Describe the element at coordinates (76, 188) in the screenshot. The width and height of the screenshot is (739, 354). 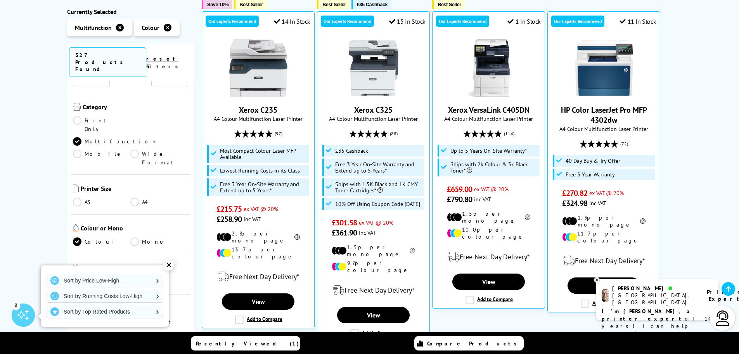
I see `img: Printer Size` at that location.